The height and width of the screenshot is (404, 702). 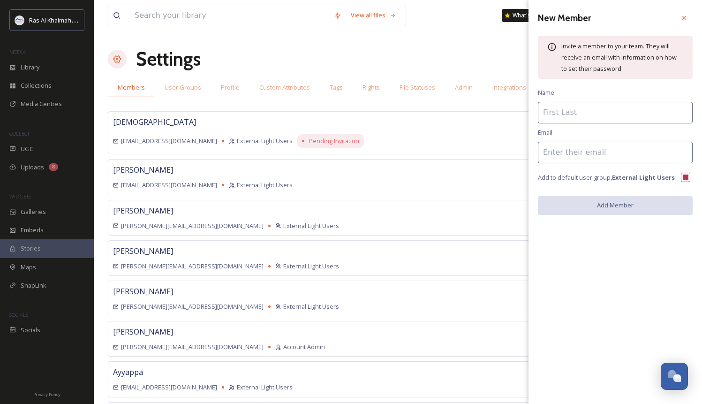 What do you see at coordinates (41, 104) in the screenshot?
I see `span: Media Centres` at bounding box center [41, 104].